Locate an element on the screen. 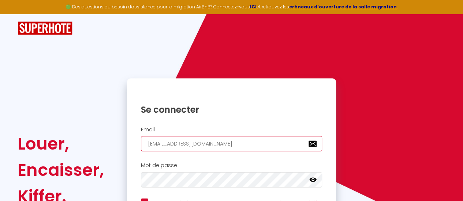  h2: Email is located at coordinates (231, 130).